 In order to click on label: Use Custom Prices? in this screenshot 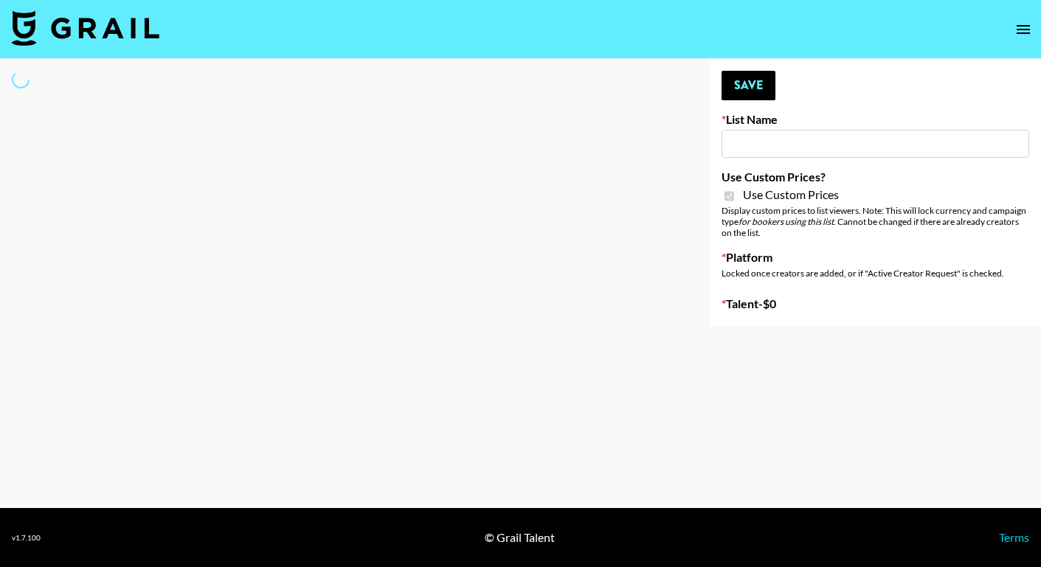, I will do `click(875, 177)`.